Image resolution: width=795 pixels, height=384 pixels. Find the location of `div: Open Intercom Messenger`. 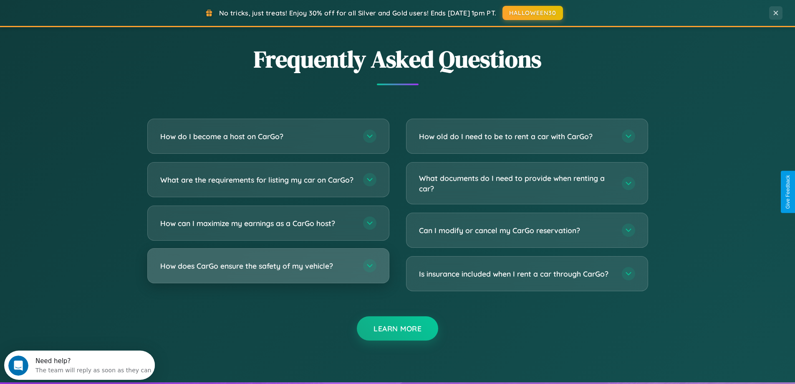

div: Open Intercom Messenger is located at coordinates (79, 15).